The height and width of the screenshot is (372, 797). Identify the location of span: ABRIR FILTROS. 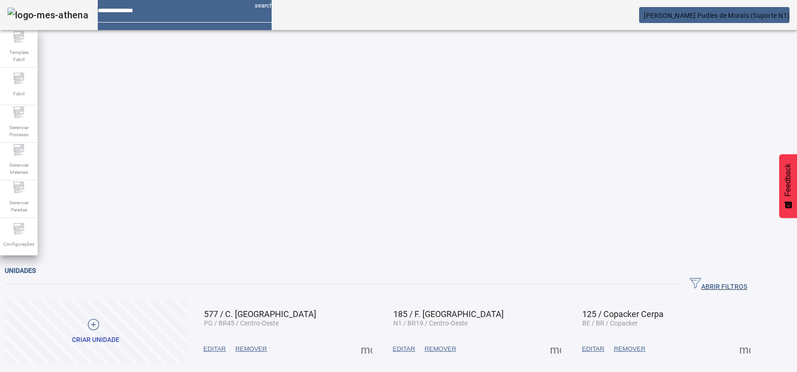
(719, 285).